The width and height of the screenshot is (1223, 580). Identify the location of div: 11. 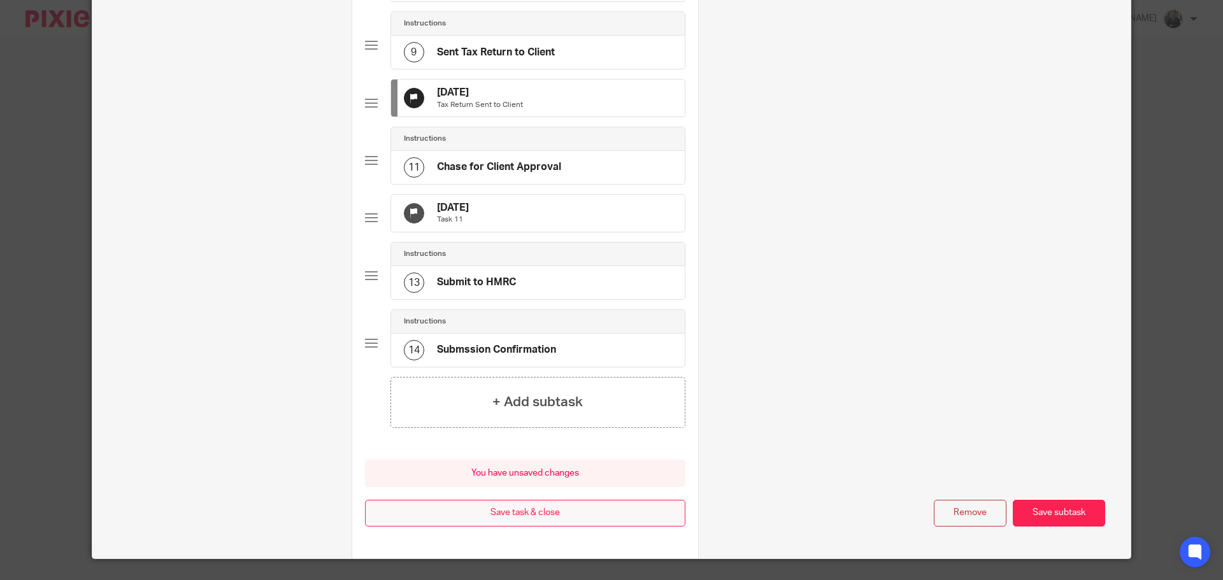
(414, 168).